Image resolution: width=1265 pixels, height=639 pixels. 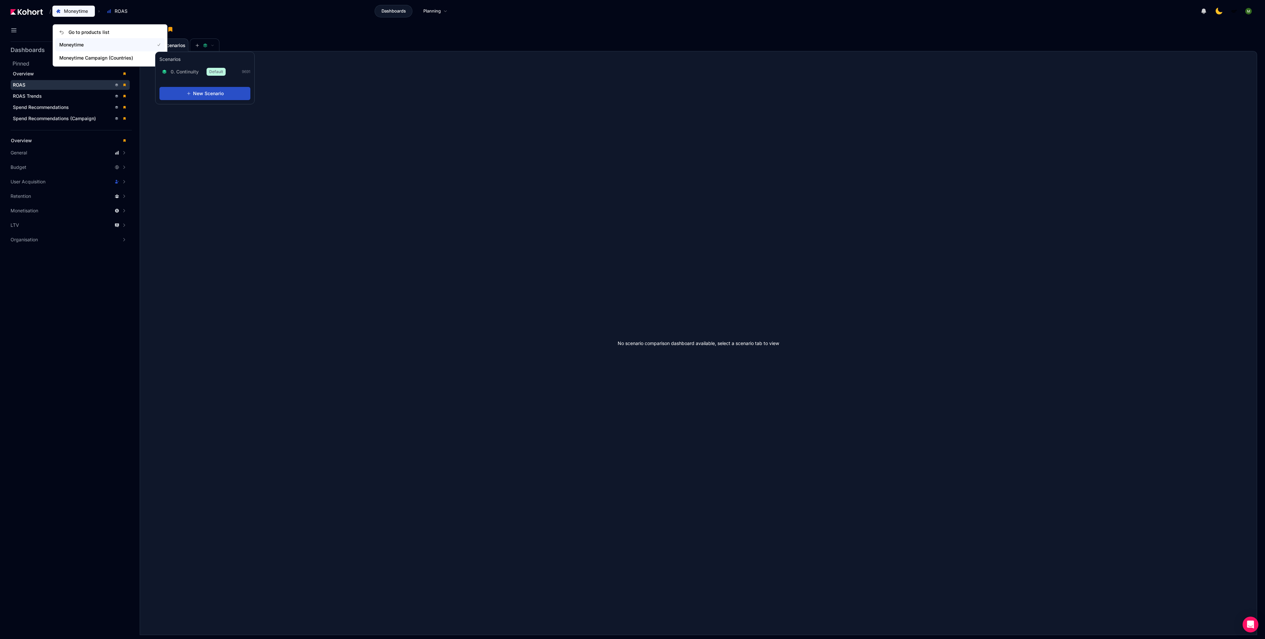 What do you see at coordinates (393, 11) in the screenshot?
I see `a: Dashboards` at bounding box center [393, 11].